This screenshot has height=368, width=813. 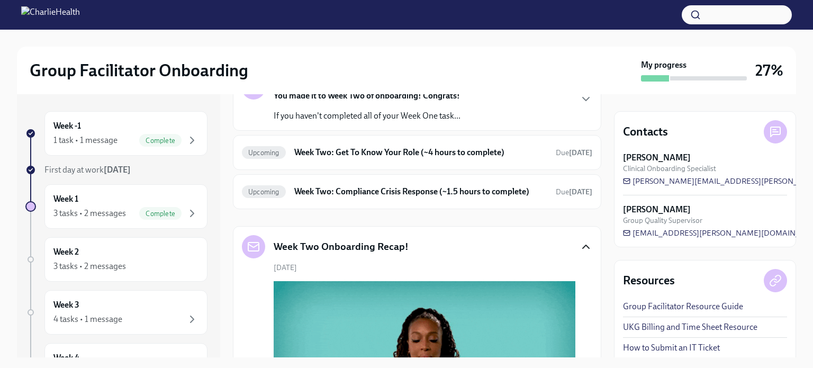 What do you see at coordinates (116, 206) in the screenshot?
I see `a: Week 13 tasks • 2 messagesComplete` at bounding box center [116, 206].